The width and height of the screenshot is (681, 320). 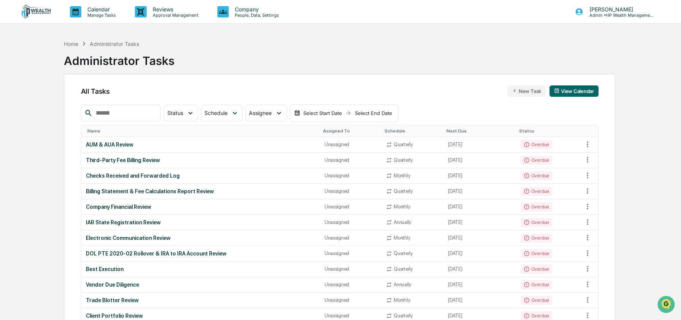 I want to click on span: Preclearance, so click(x=32, y=99).